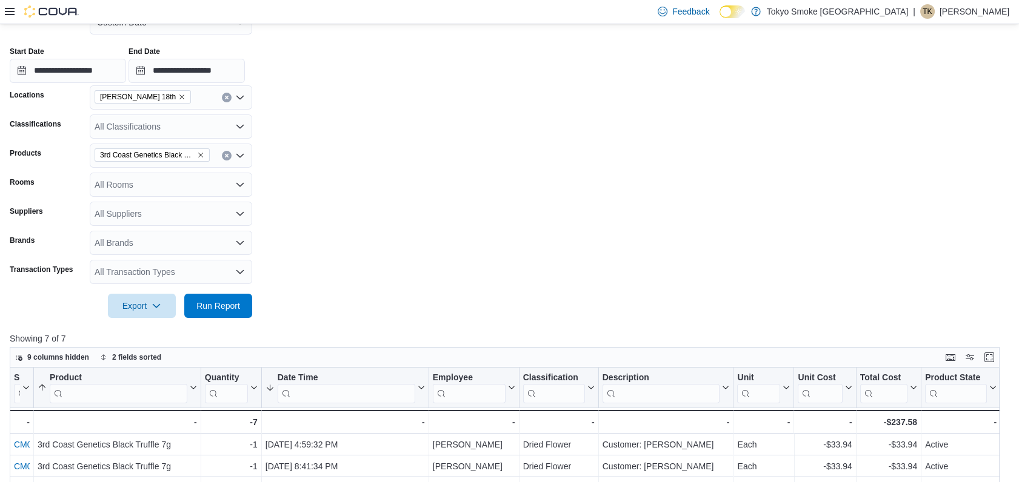  I want to click on button: Remove Brandon 18th from selection in this group, so click(182, 97).